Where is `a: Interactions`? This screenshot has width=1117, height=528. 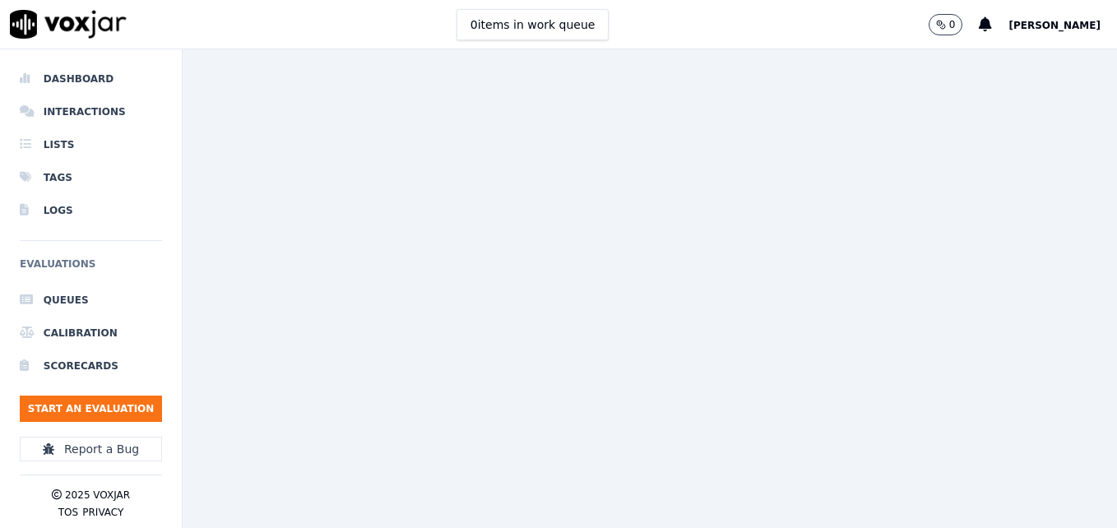 a: Interactions is located at coordinates (91, 112).